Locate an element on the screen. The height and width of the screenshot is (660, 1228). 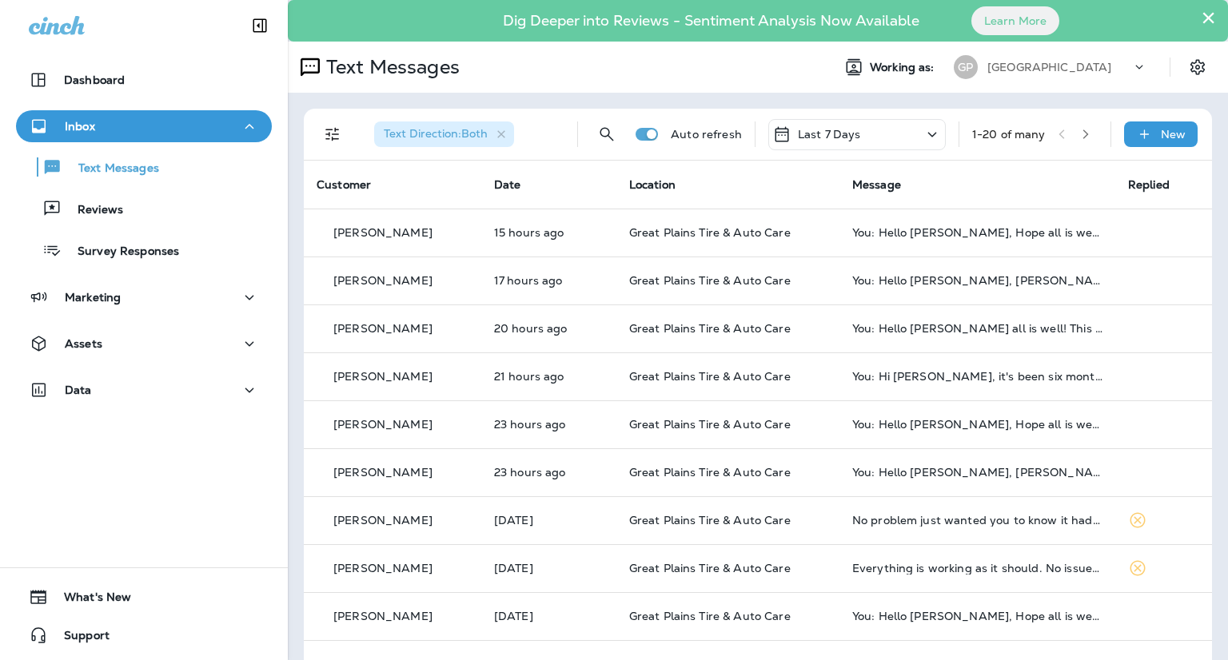
p: New is located at coordinates (1173, 134).